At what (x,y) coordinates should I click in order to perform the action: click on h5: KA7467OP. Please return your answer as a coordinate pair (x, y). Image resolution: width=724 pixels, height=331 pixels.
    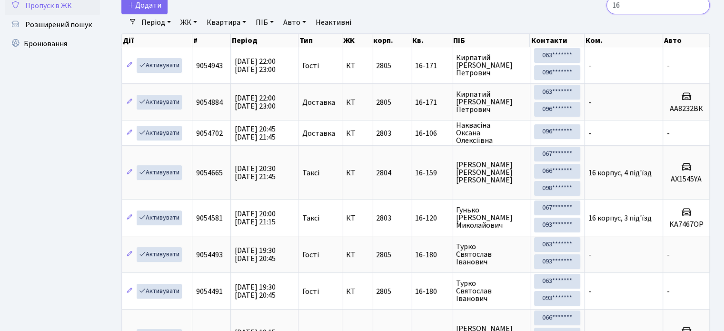
    Looking at the image, I should click on (686, 224).